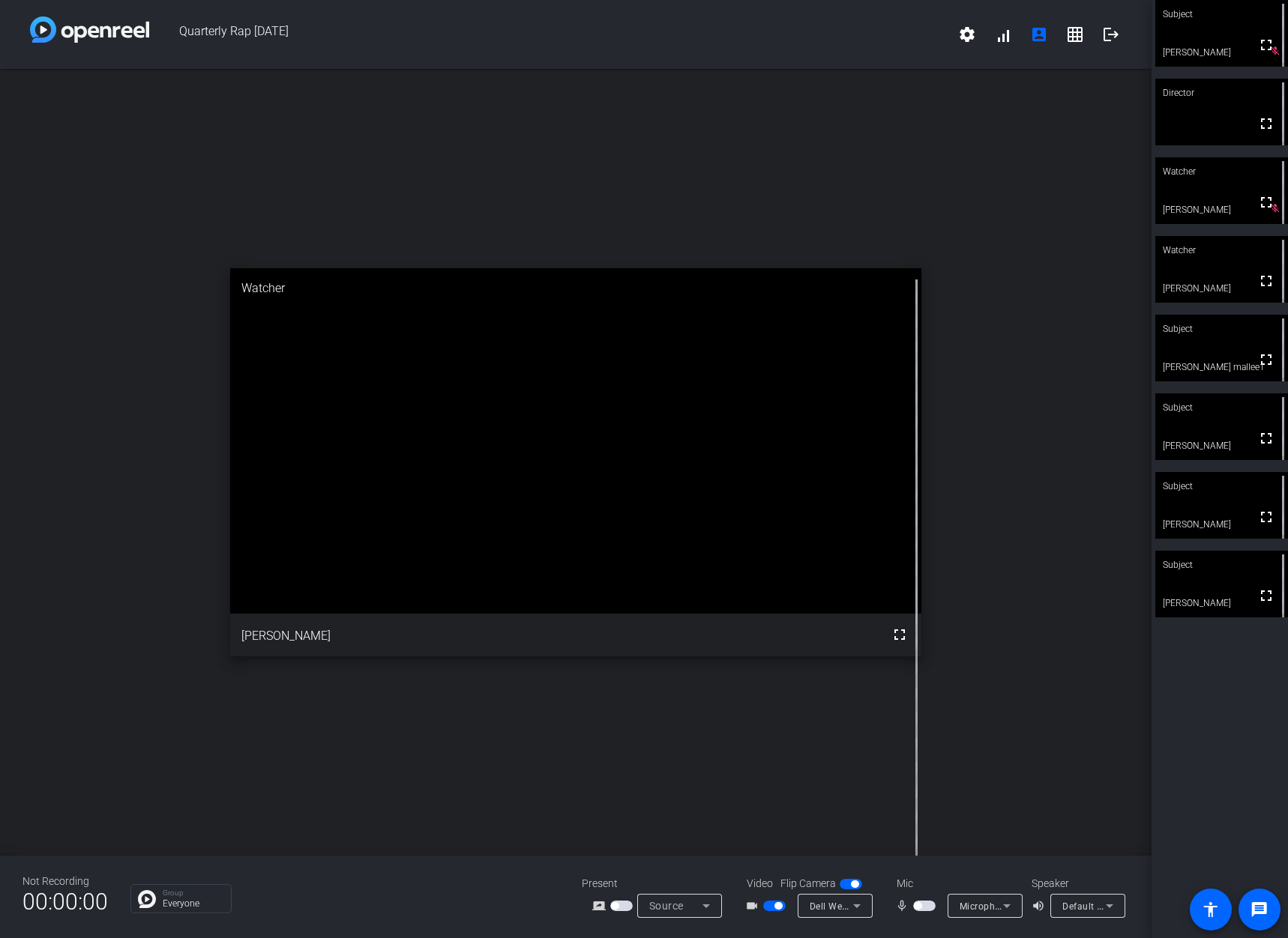 Image resolution: width=1288 pixels, height=938 pixels. Describe the element at coordinates (1003, 35) in the screenshot. I see `button: signal_cellular_alt` at that location.